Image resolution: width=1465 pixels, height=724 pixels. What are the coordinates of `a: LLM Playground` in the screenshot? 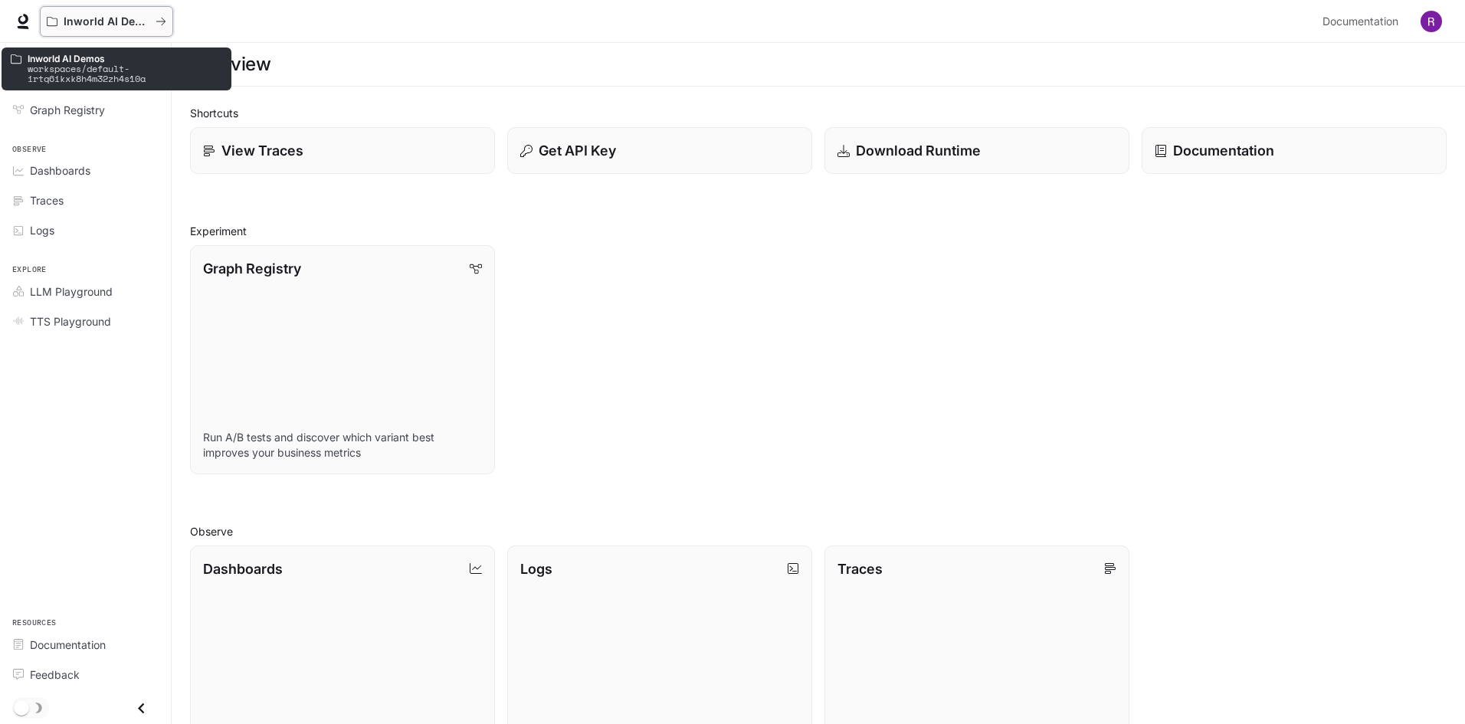 It's located at (85, 291).